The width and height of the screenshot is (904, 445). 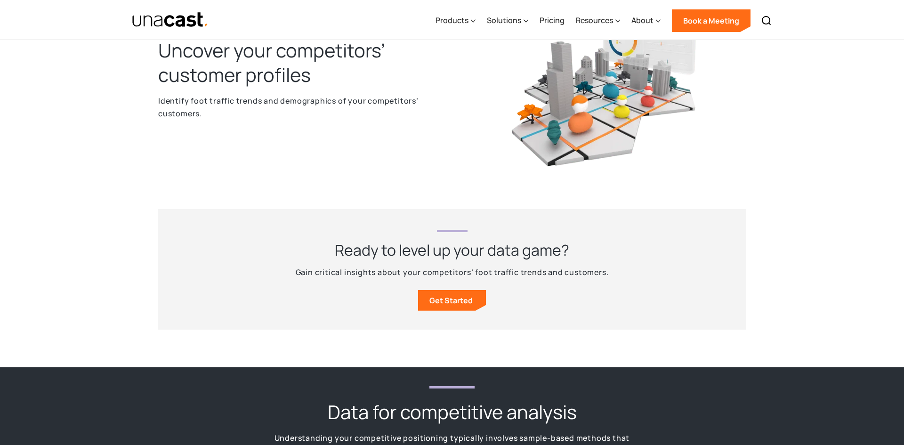 I want to click on h2: Uncover your competitors’ customer profiles, so click(x=299, y=63).